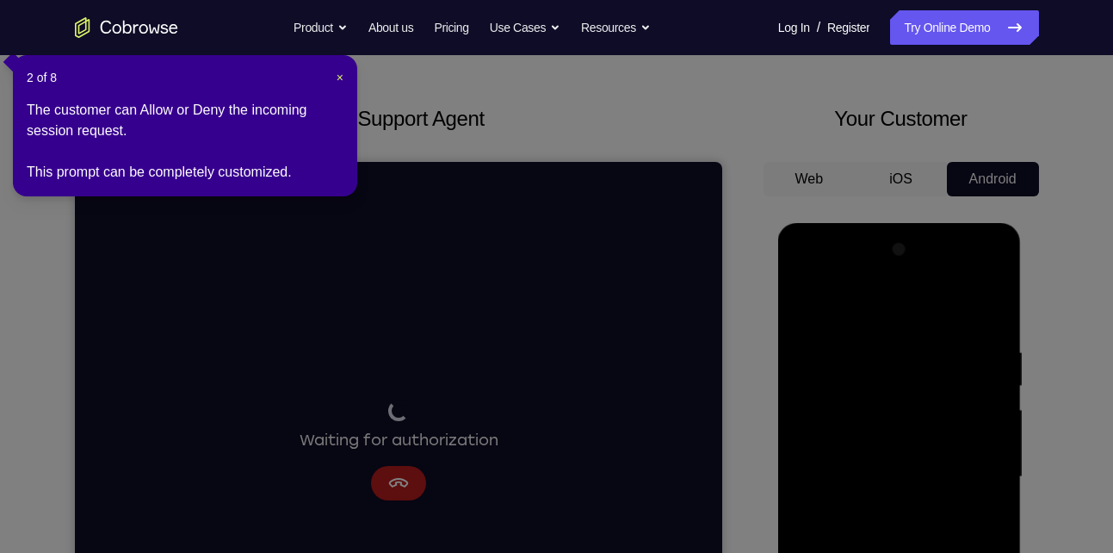 This screenshot has width=1113, height=553. Describe the element at coordinates (320, 28) in the screenshot. I see `button: Product` at that location.